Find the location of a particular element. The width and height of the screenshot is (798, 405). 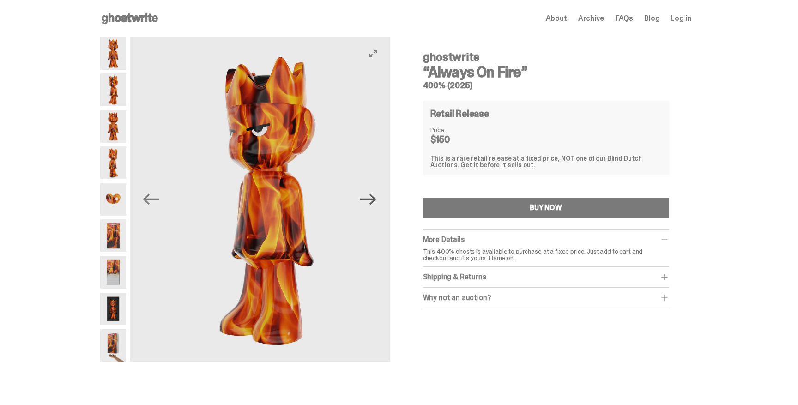

span: Log in is located at coordinates (681, 18).